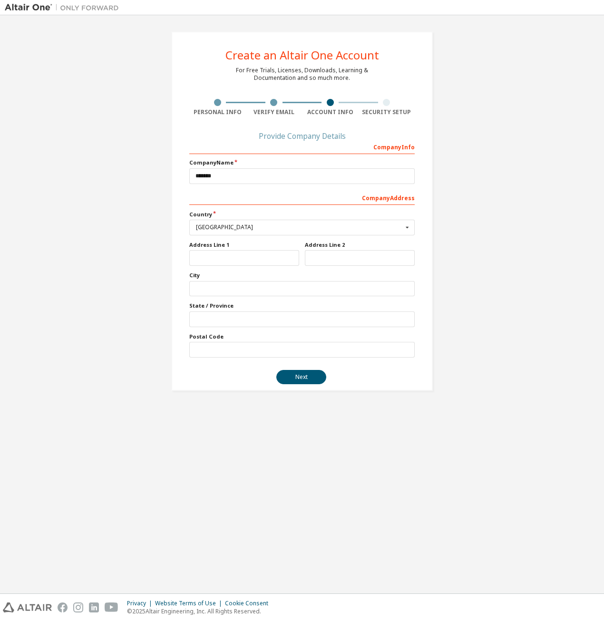 Image resolution: width=604 pixels, height=621 pixels. Describe the element at coordinates (386, 112) in the screenshot. I see `div: Security Setup` at that location.